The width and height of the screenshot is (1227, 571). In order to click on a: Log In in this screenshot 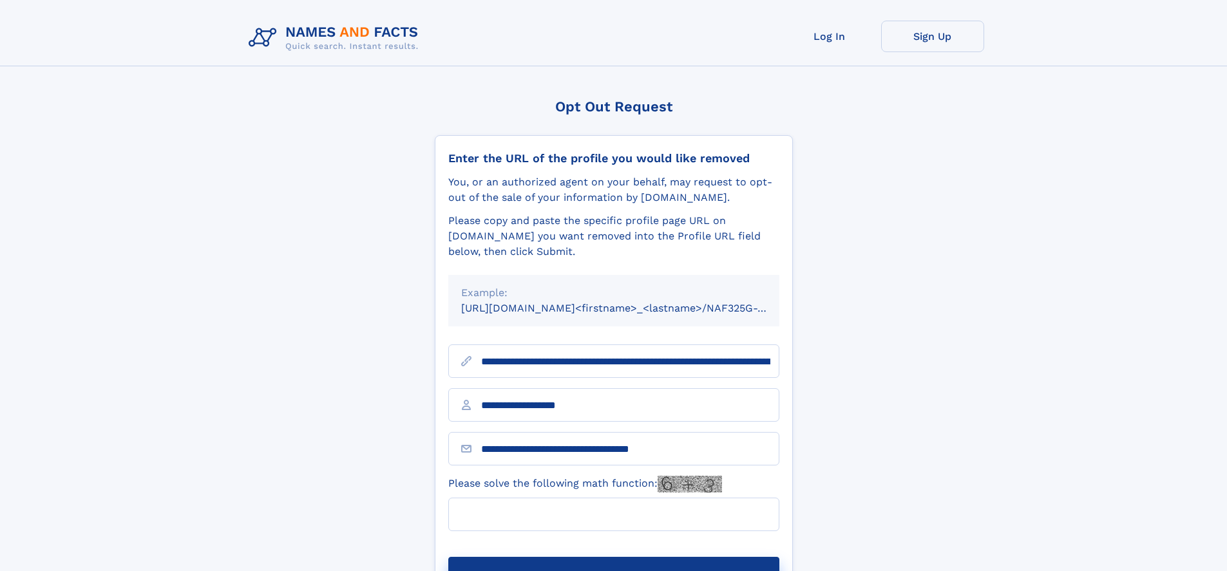, I will do `click(829, 36)`.